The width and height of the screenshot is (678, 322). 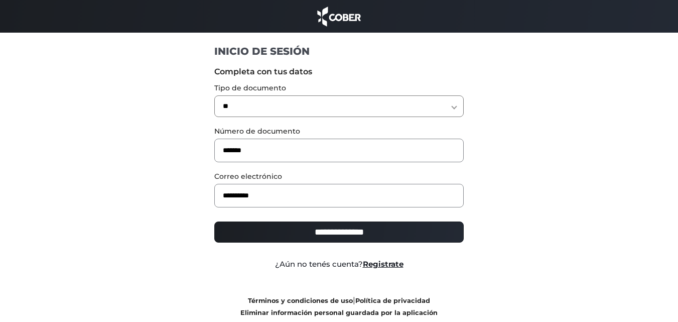 What do you see at coordinates (383, 263) in the screenshot?
I see `a: Registrate` at bounding box center [383, 263].